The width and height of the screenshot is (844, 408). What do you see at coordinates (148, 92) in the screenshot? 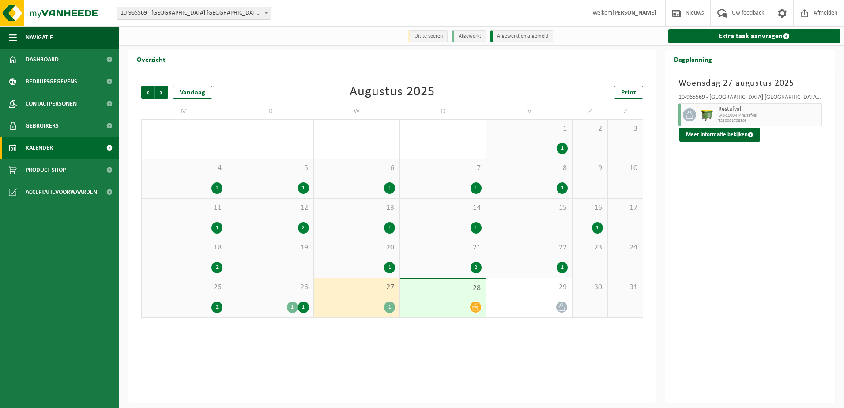
I see `span: Vorige` at bounding box center [148, 92].